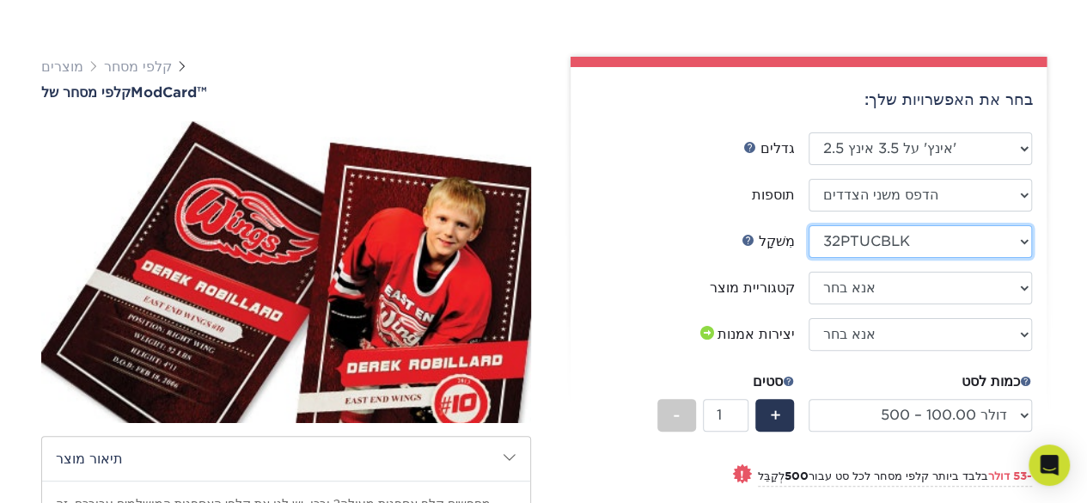 This screenshot has height=503, width=1087. Describe the element at coordinates (797, 475) in the screenshot. I see `font: 500` at that location.